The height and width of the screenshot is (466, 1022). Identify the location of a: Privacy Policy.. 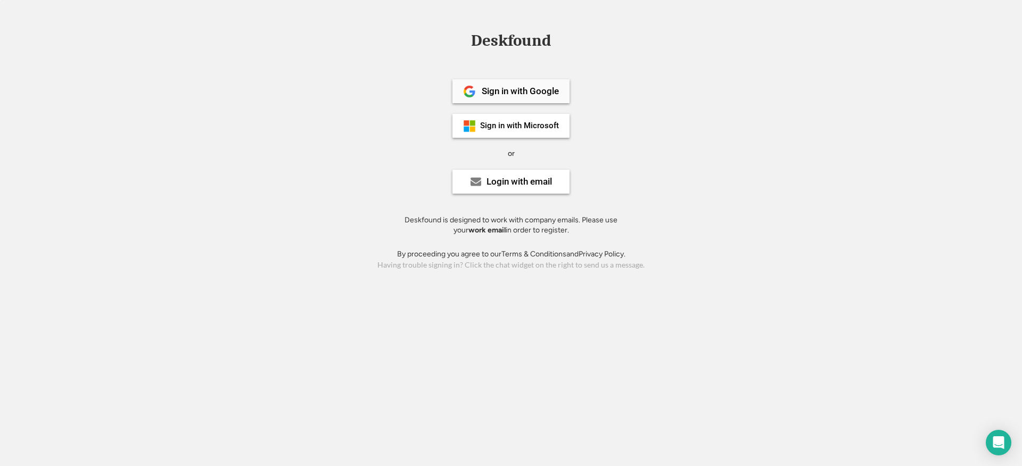
(602, 254).